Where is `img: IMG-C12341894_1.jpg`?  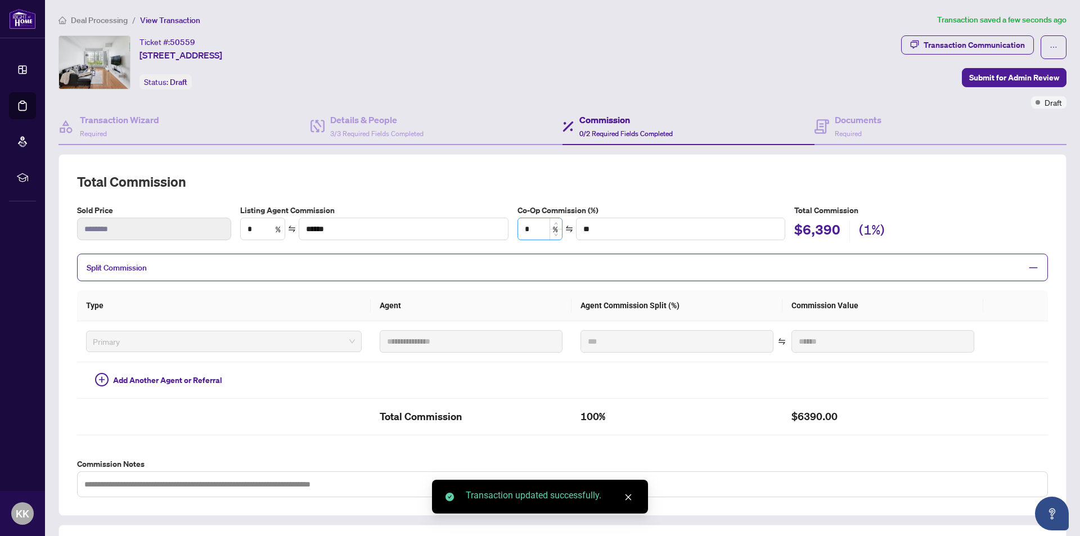
img: IMG-C12341894_1.jpg is located at coordinates (94, 62).